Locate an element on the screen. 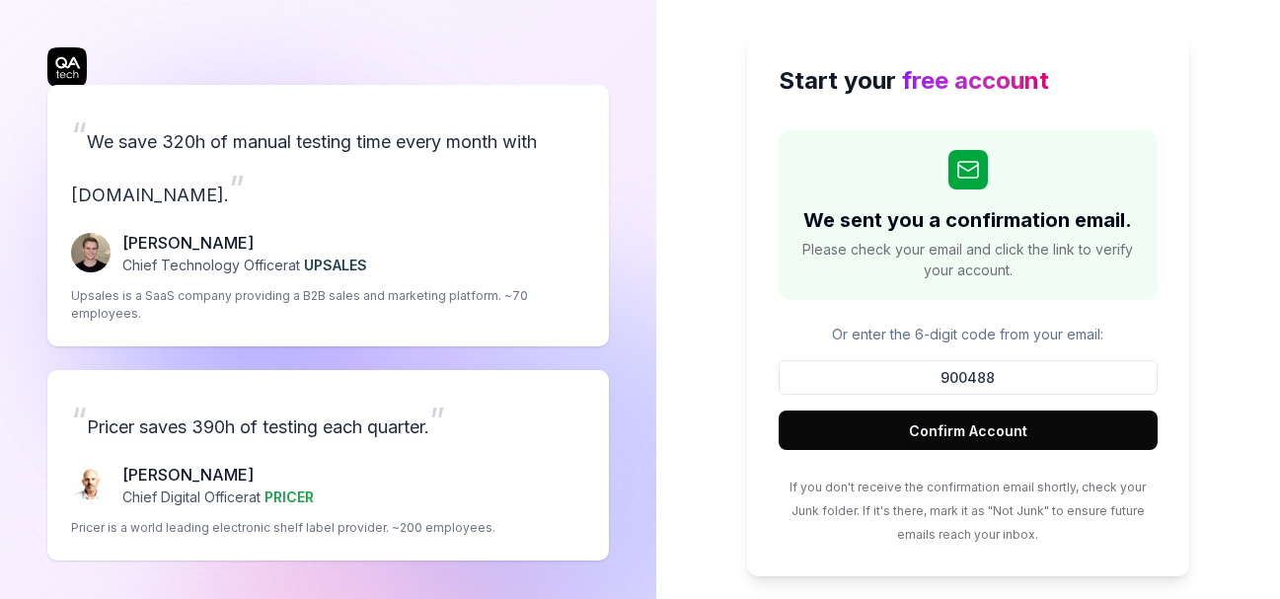 This screenshot has height=599, width=1280. h2: We sent you a confirmation email. is located at coordinates (967, 220).